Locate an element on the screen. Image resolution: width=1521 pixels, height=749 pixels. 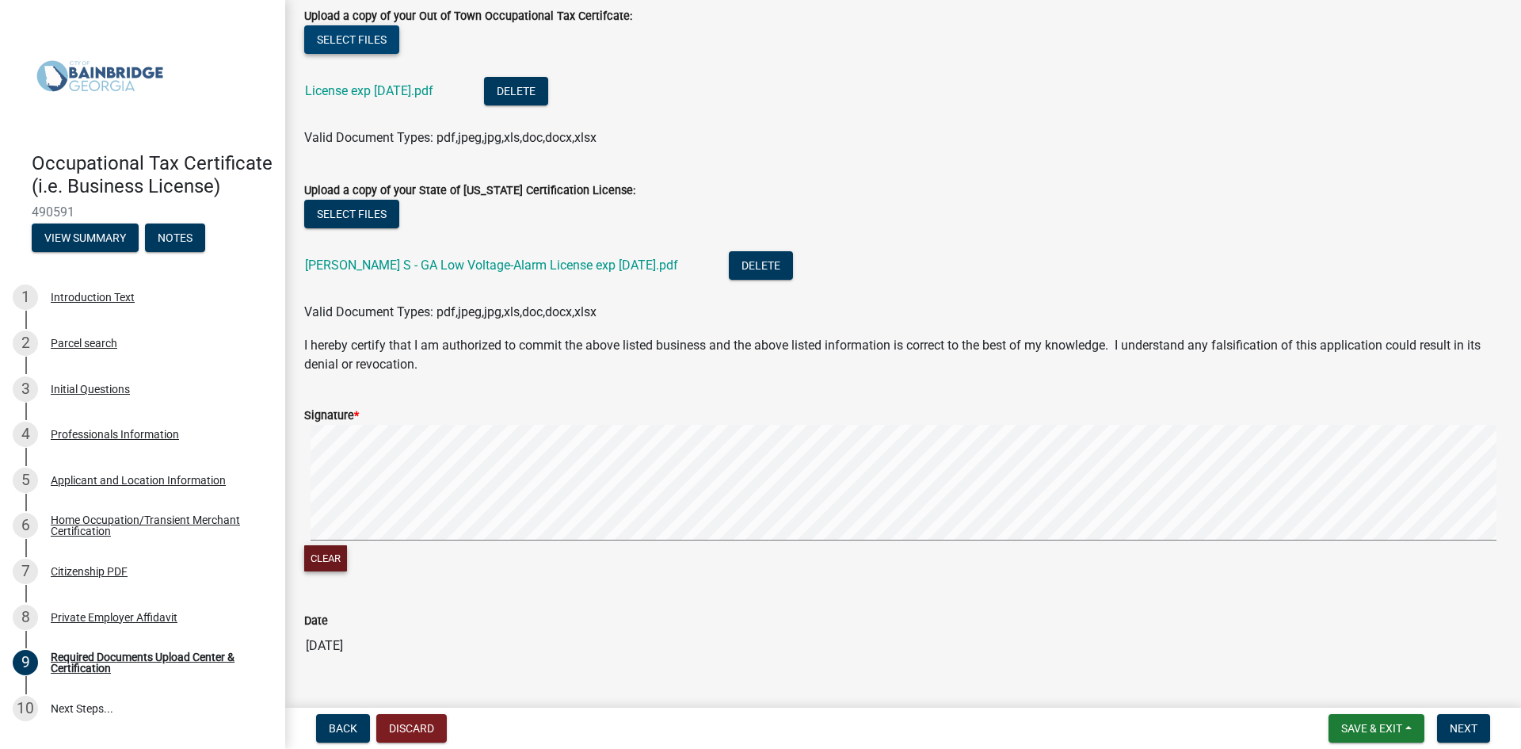
button: Clear is located at coordinates (326, 558).